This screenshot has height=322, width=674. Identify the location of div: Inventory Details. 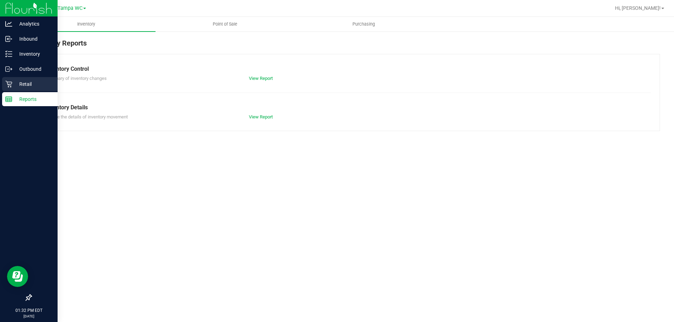
(345, 108).